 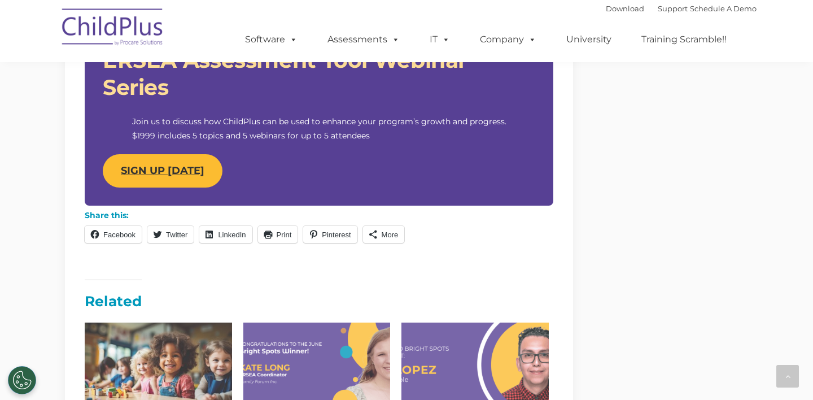 What do you see at coordinates (723, 8) in the screenshot?
I see `a: Schedule A Demo` at bounding box center [723, 8].